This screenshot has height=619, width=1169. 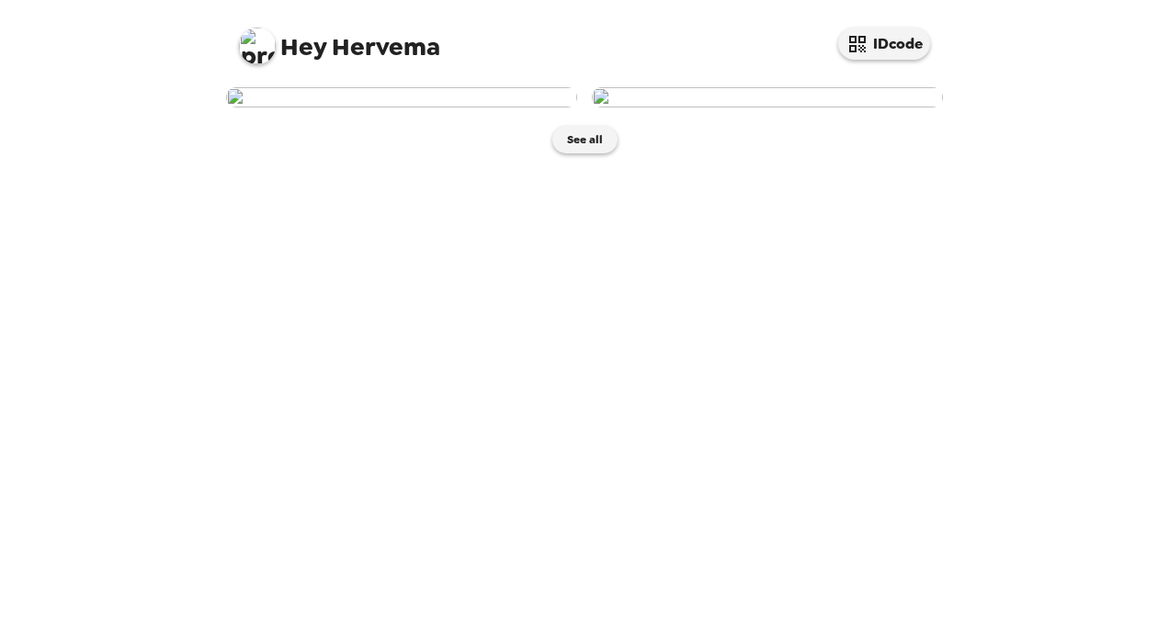 What do you see at coordinates (884, 43) in the screenshot?
I see `button: IDcode` at bounding box center [884, 43].